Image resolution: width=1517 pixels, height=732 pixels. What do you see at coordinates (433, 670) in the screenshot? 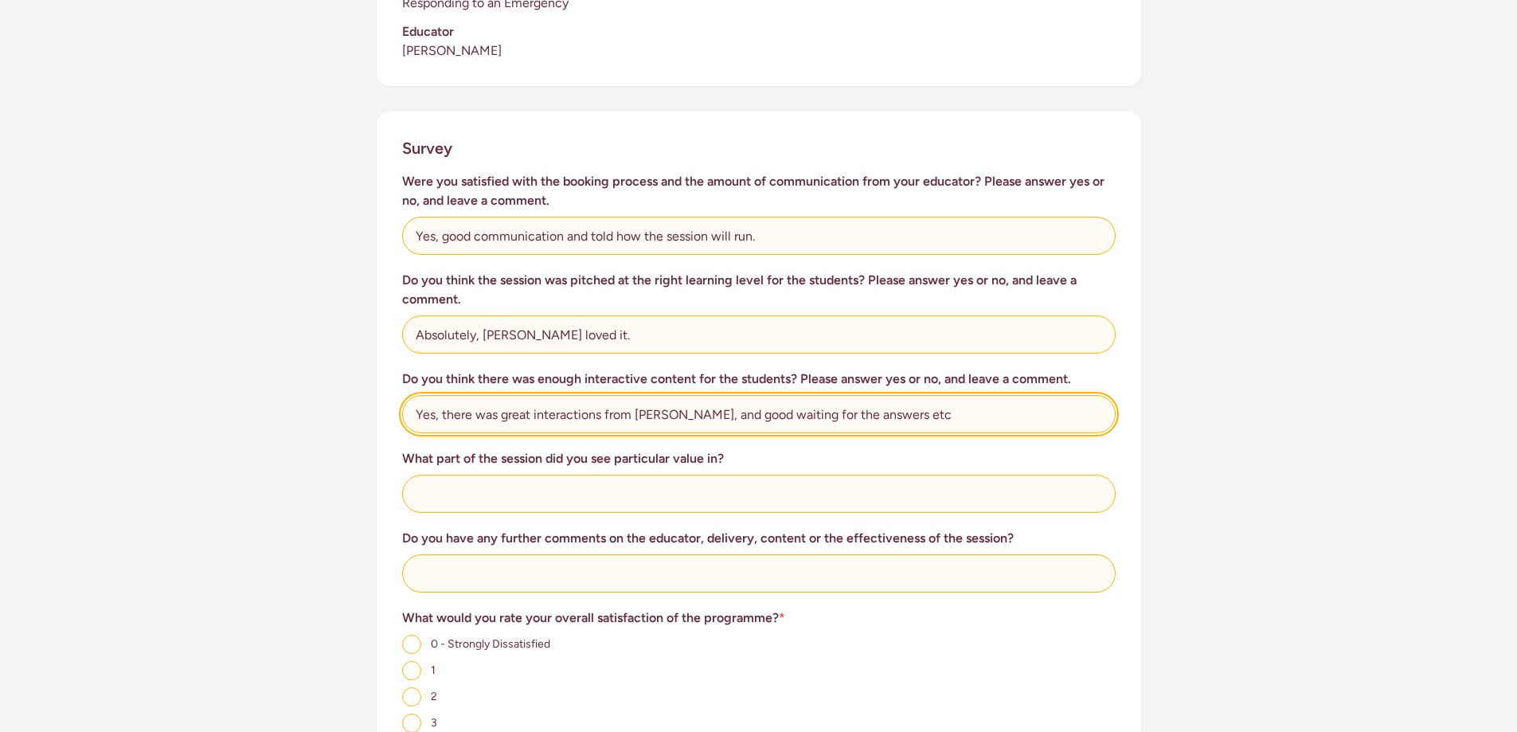
I see `span: 1` at bounding box center [433, 670].